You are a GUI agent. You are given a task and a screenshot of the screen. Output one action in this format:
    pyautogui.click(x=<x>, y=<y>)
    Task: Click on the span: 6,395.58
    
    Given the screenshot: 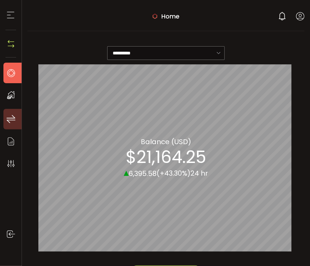 What is the action you would take?
    pyautogui.click(x=143, y=174)
    